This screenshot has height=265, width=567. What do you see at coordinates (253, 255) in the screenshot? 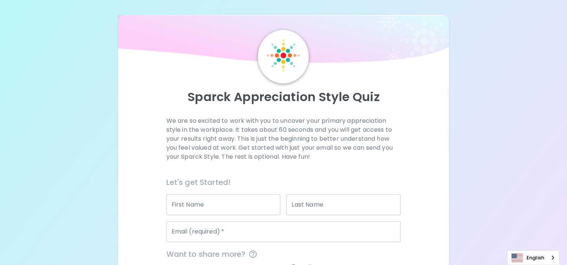
I see `svg: This information is completely confidential and only used for aggregated appreciation studies at ...` at bounding box center [253, 255].